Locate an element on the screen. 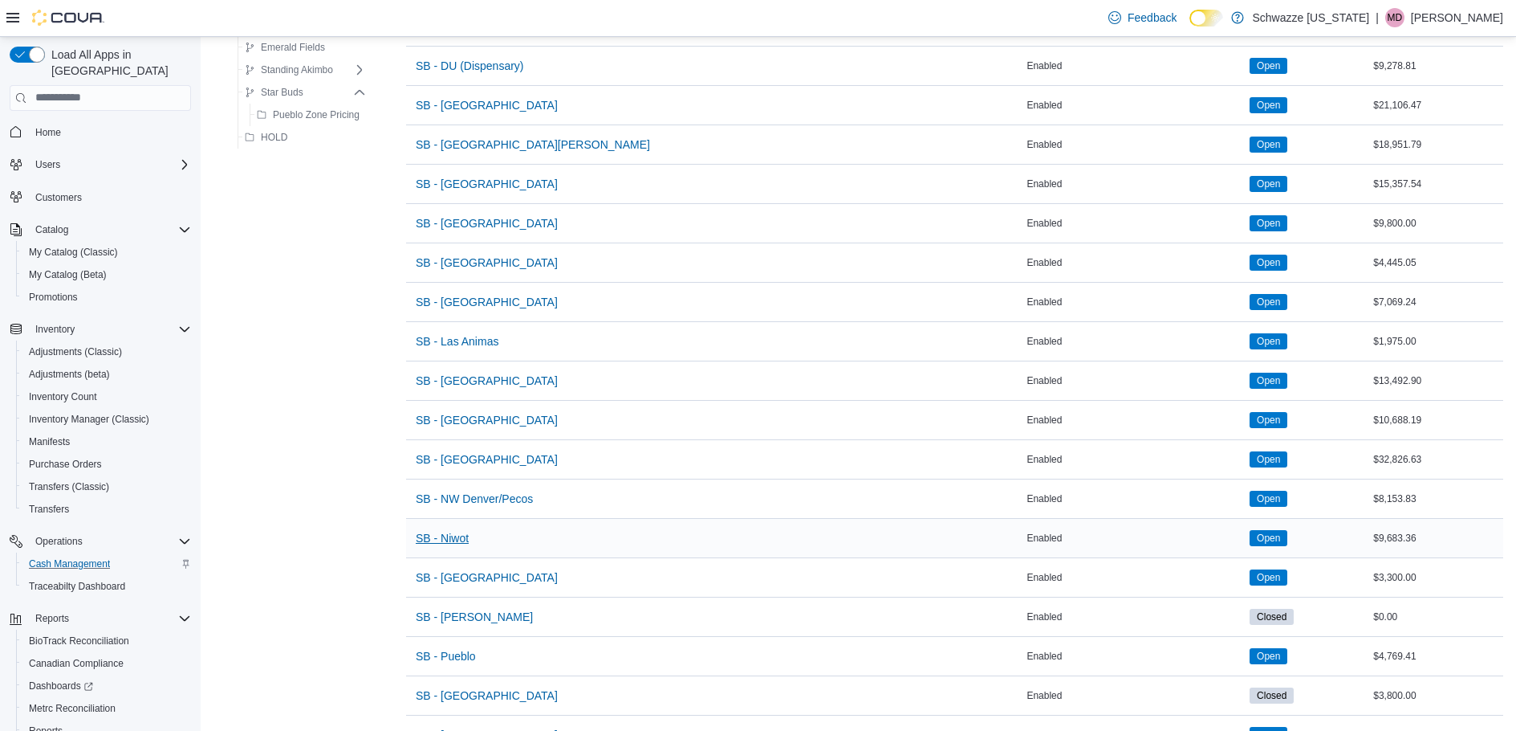  button: Emerald Fields is located at coordinates (285, 47).